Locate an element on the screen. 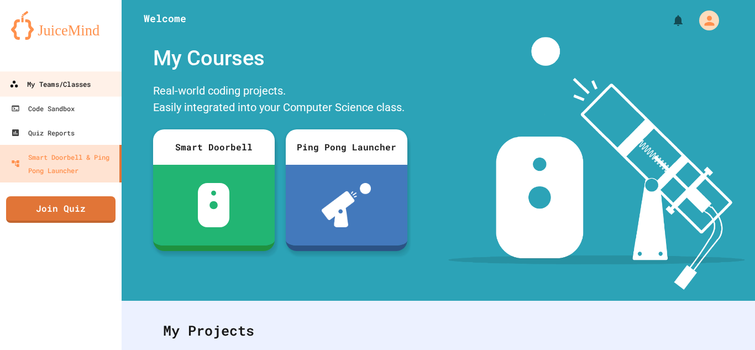  div: Quiz Reports is located at coordinates (43, 133).